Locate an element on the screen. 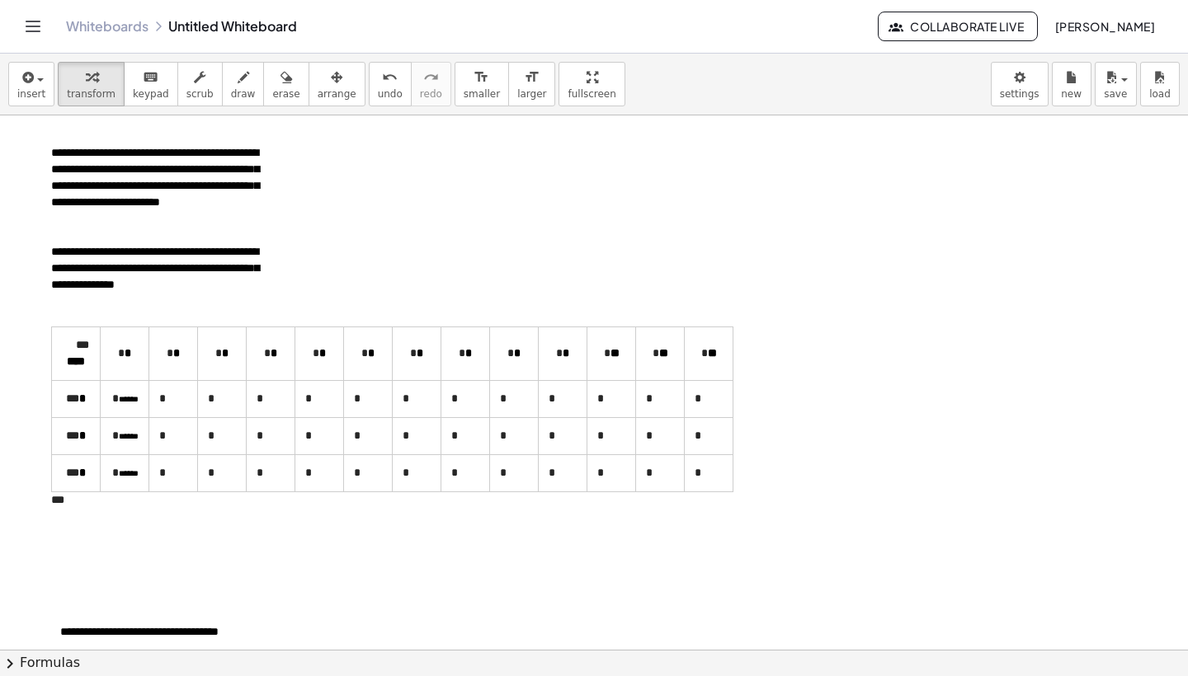  button: new is located at coordinates (1072, 84).